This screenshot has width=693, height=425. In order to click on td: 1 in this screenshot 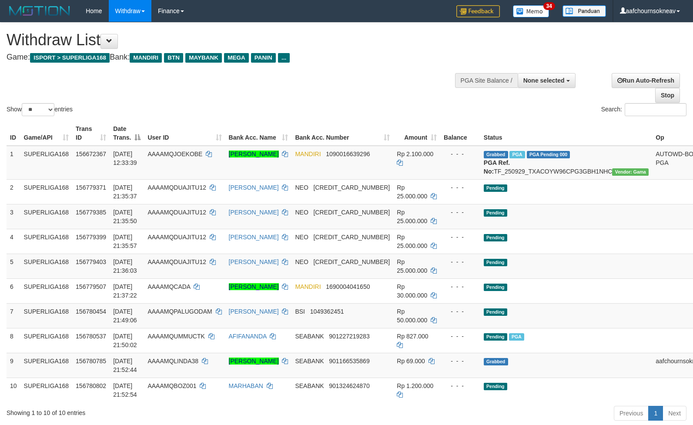, I will do `click(13, 163)`.